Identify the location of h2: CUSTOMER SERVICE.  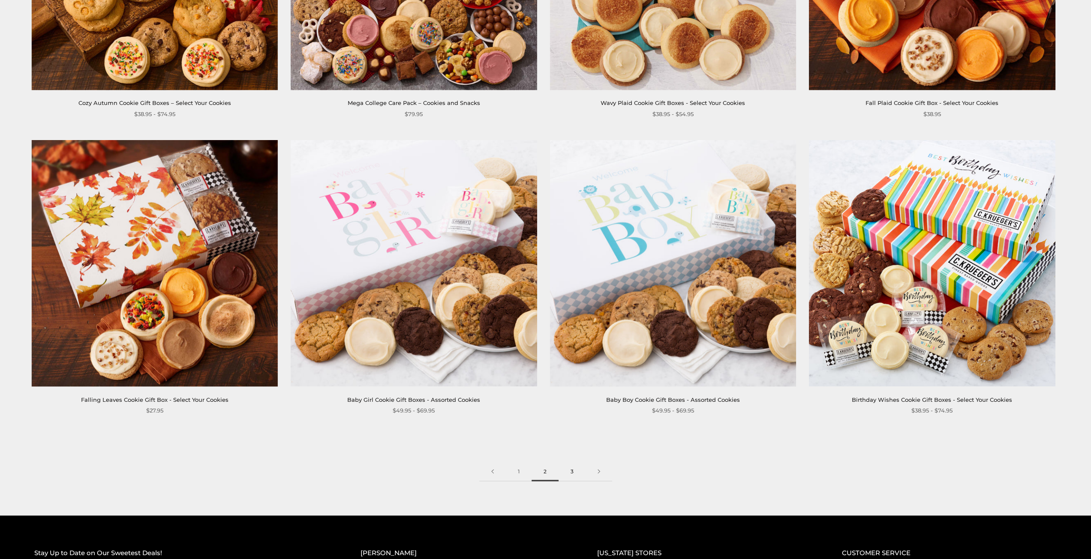
(949, 553).